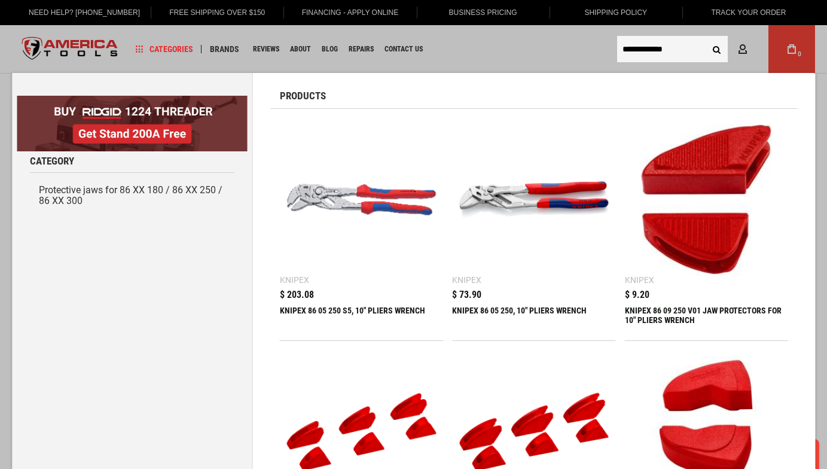 This screenshot has width=827, height=469. I want to click on a: BOGO: Buy RIDGID® 1224 Threader, Get Stand 200A Free!, so click(132, 100).